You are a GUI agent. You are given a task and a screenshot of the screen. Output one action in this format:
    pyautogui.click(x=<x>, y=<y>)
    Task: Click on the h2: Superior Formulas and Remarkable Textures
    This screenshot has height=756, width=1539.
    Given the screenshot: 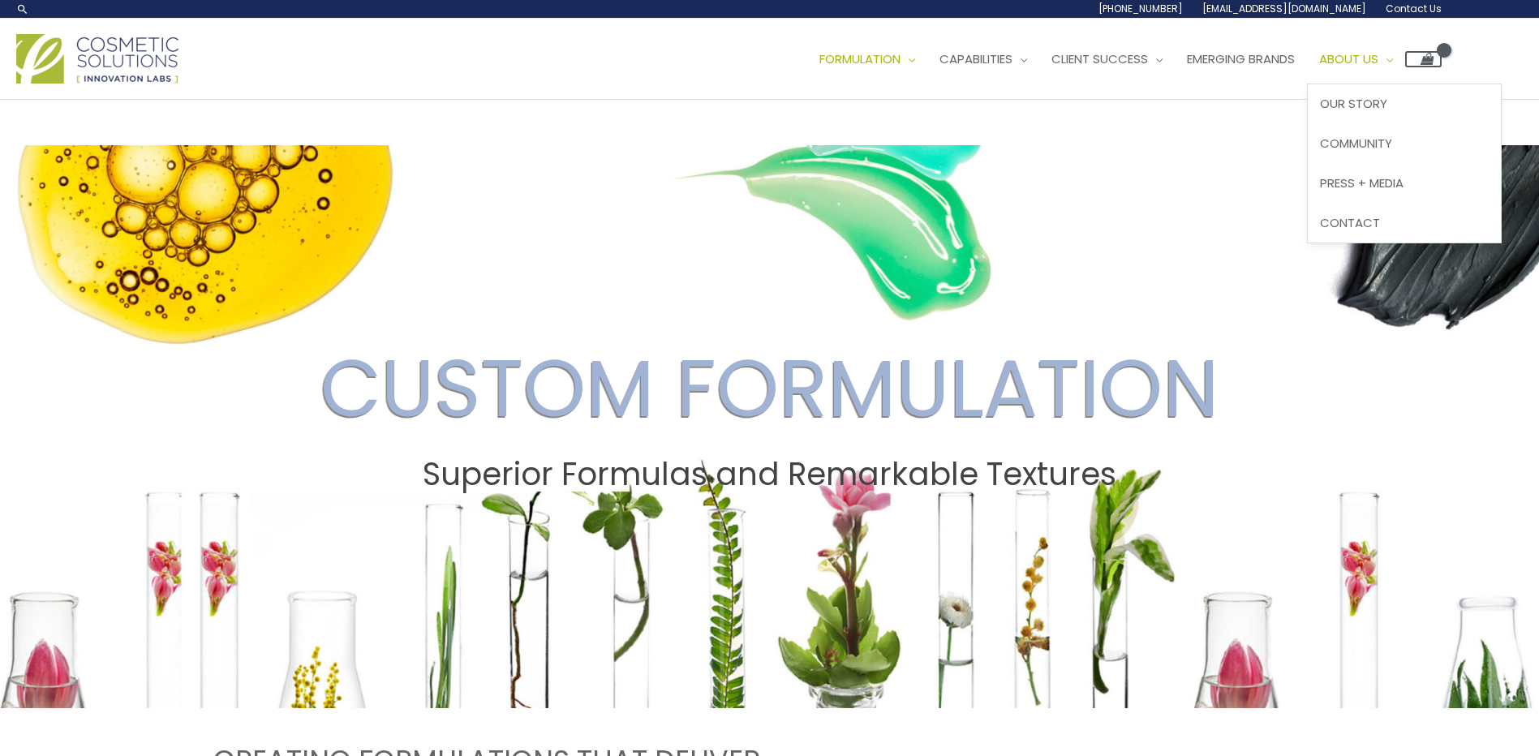 What is the action you would take?
    pyautogui.click(x=769, y=475)
    